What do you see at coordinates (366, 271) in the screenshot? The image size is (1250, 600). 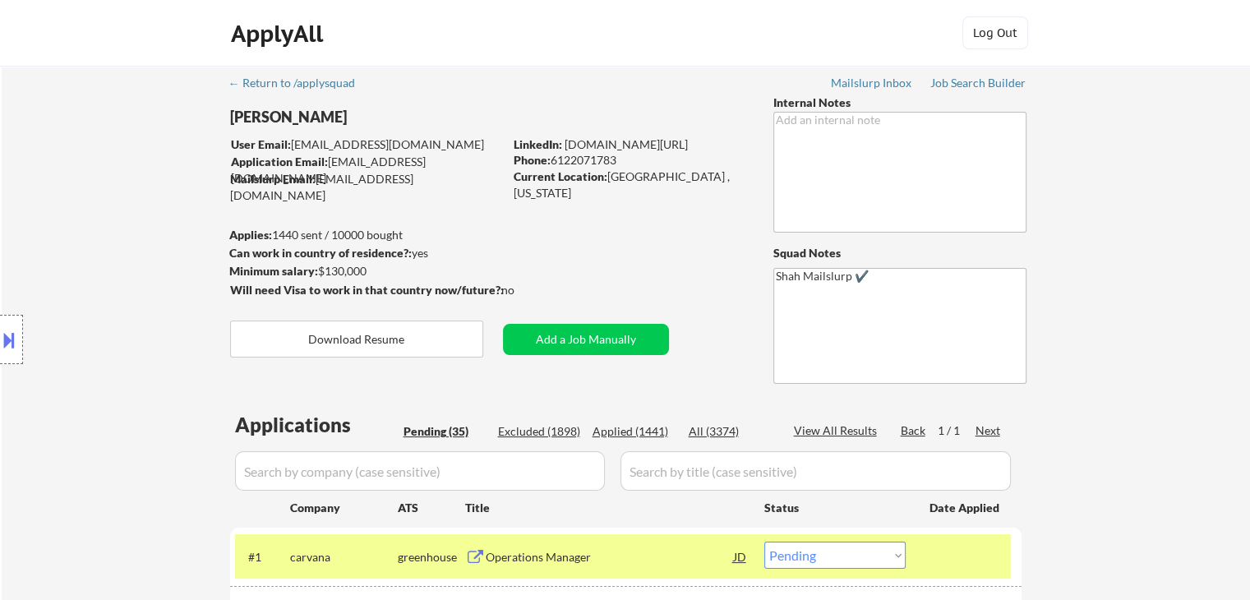 I see `div: $130,000` at bounding box center [366, 271].